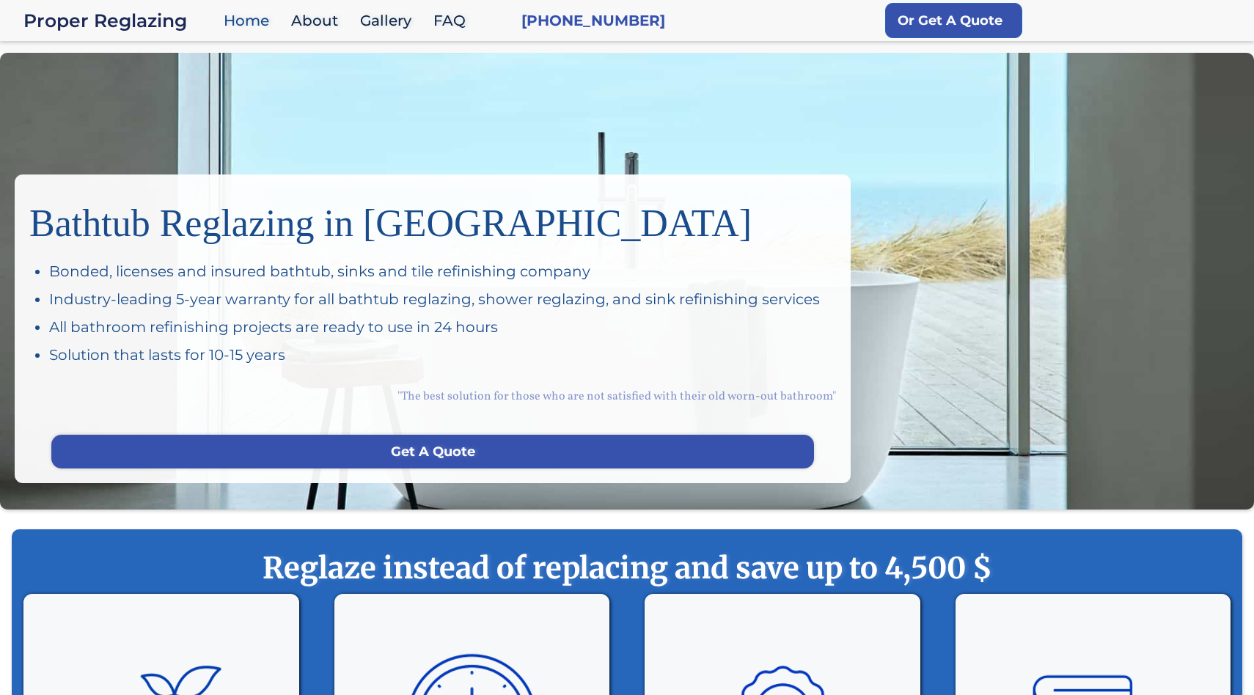 This screenshot has height=695, width=1254. What do you see at coordinates (389, 21) in the screenshot?
I see `a: Gallery` at bounding box center [389, 21].